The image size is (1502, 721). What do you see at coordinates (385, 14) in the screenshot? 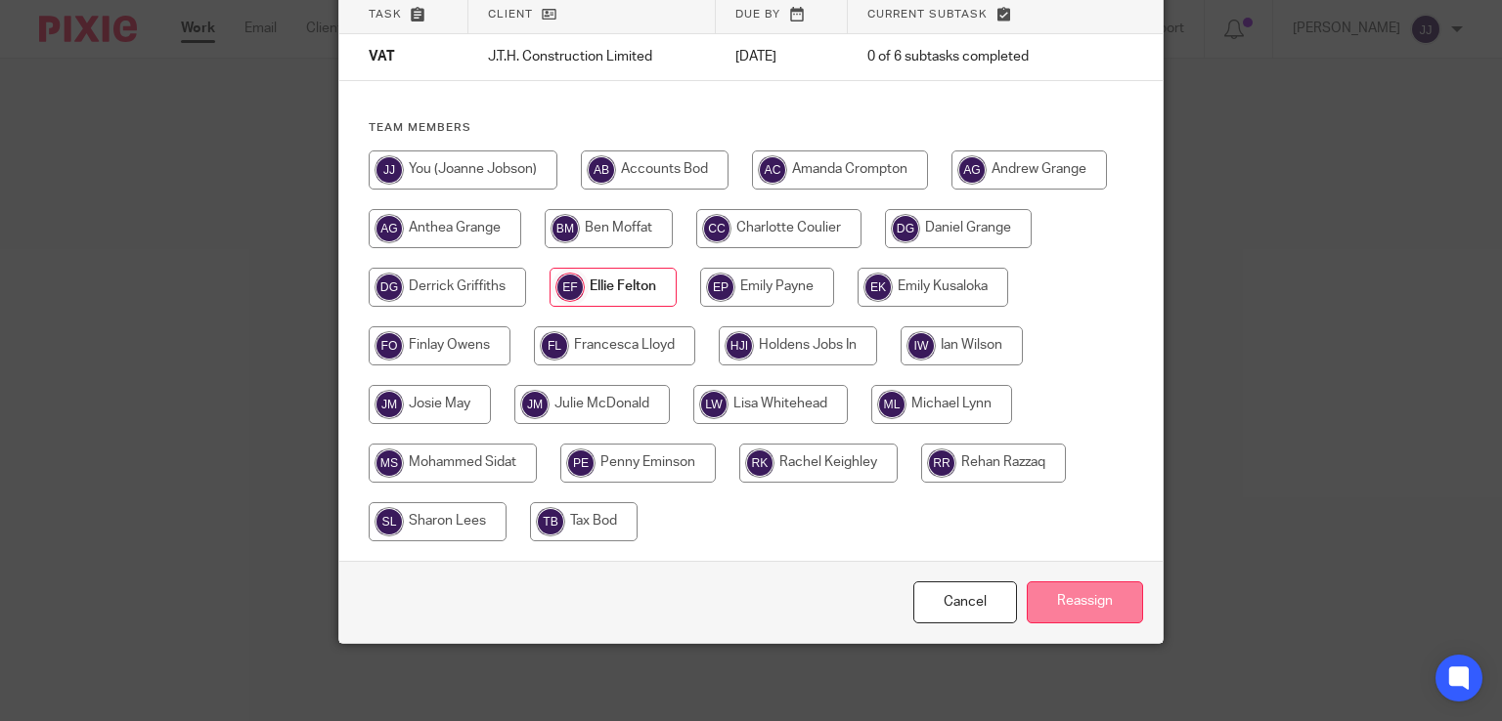
I see `span: Task` at bounding box center [385, 14].